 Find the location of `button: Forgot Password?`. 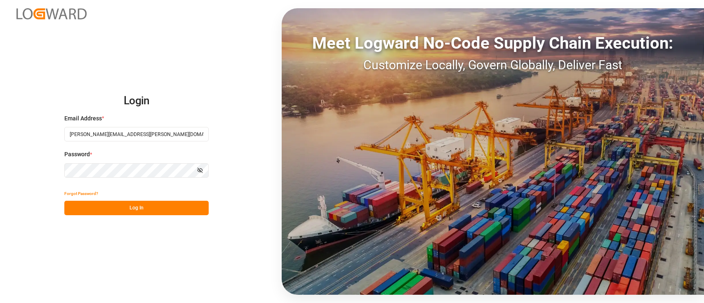

button: Forgot Password? is located at coordinates (81, 193).